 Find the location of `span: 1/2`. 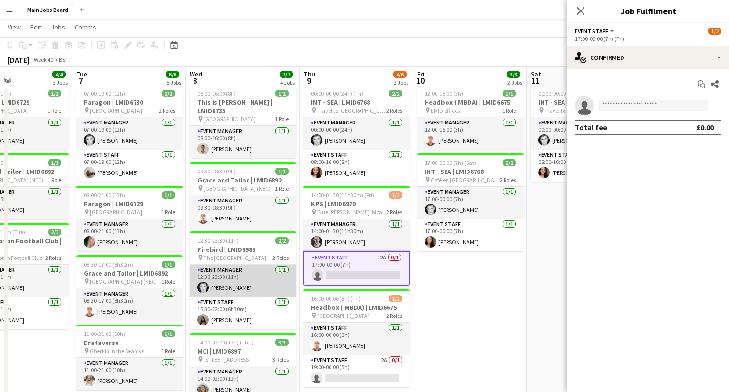

span: 1/2 is located at coordinates (395, 195).